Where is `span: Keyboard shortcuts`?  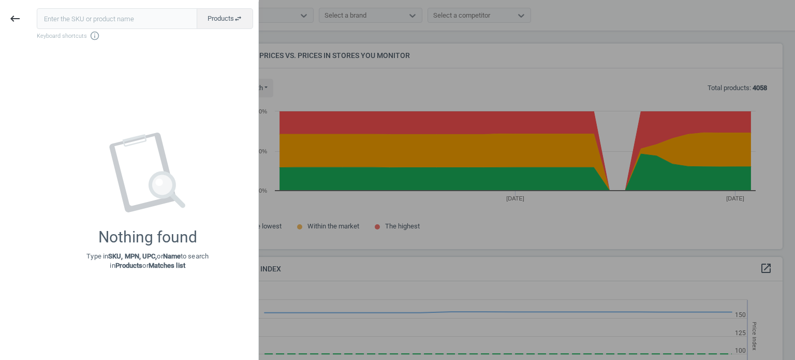 span: Keyboard shortcuts is located at coordinates (145, 36).